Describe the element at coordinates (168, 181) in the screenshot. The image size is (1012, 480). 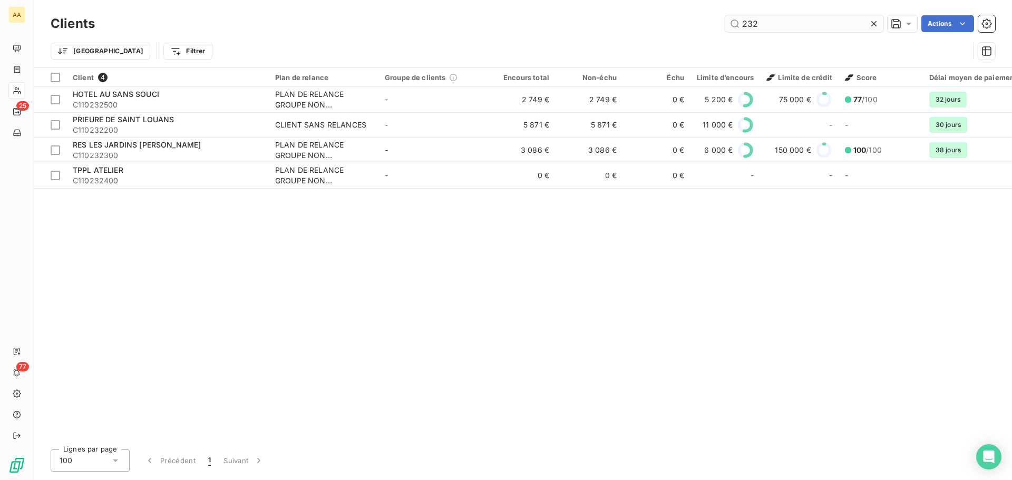
I see `span: C110232400` at that location.